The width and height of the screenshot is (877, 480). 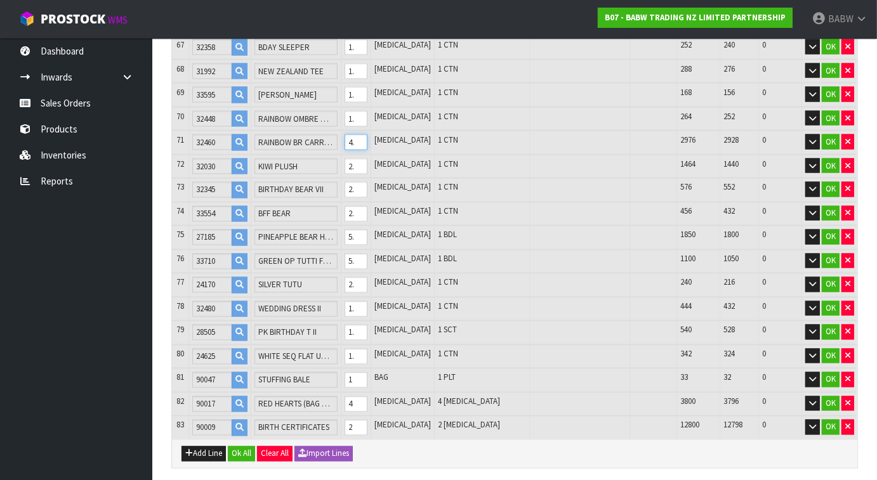 What do you see at coordinates (324, 454) in the screenshot?
I see `button: Import Lines` at bounding box center [324, 454].